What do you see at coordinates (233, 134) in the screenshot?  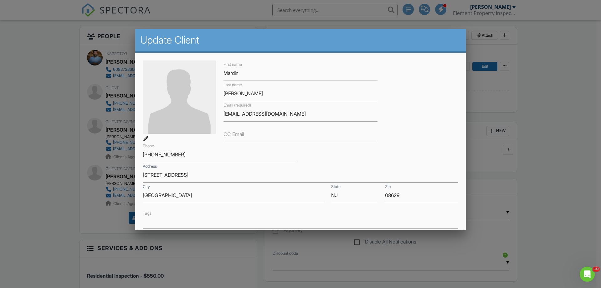 I see `label: CC Email` at bounding box center [233, 134].